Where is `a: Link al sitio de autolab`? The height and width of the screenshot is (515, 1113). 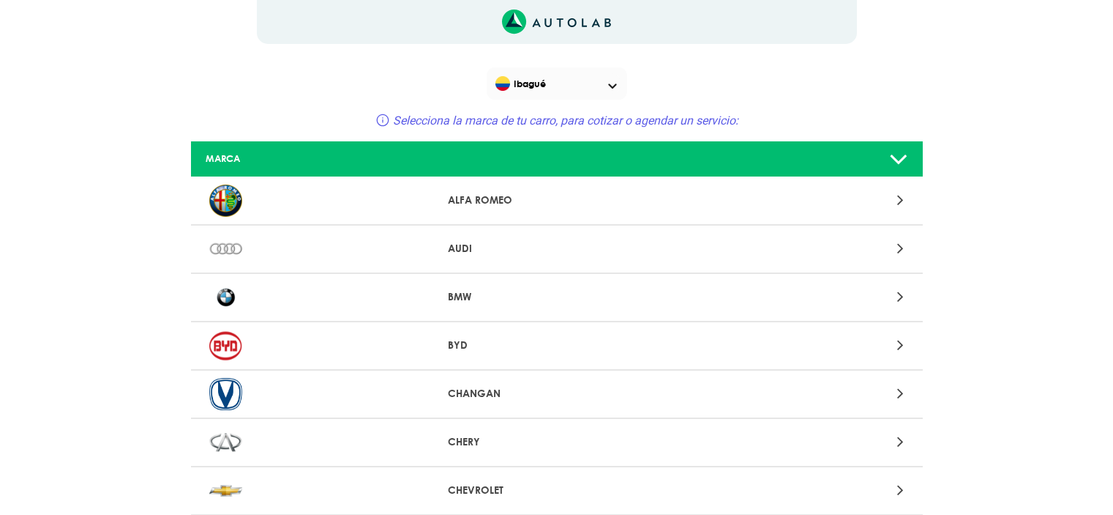
a: Link al sitio de autolab is located at coordinates (556, 20).